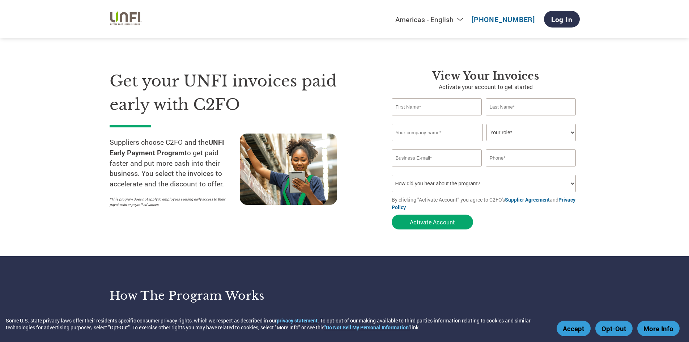 Image resolution: width=689 pixels, height=342 pixels. Describe the element at coordinates (614, 328) in the screenshot. I see `button: Opt-Out` at that location.